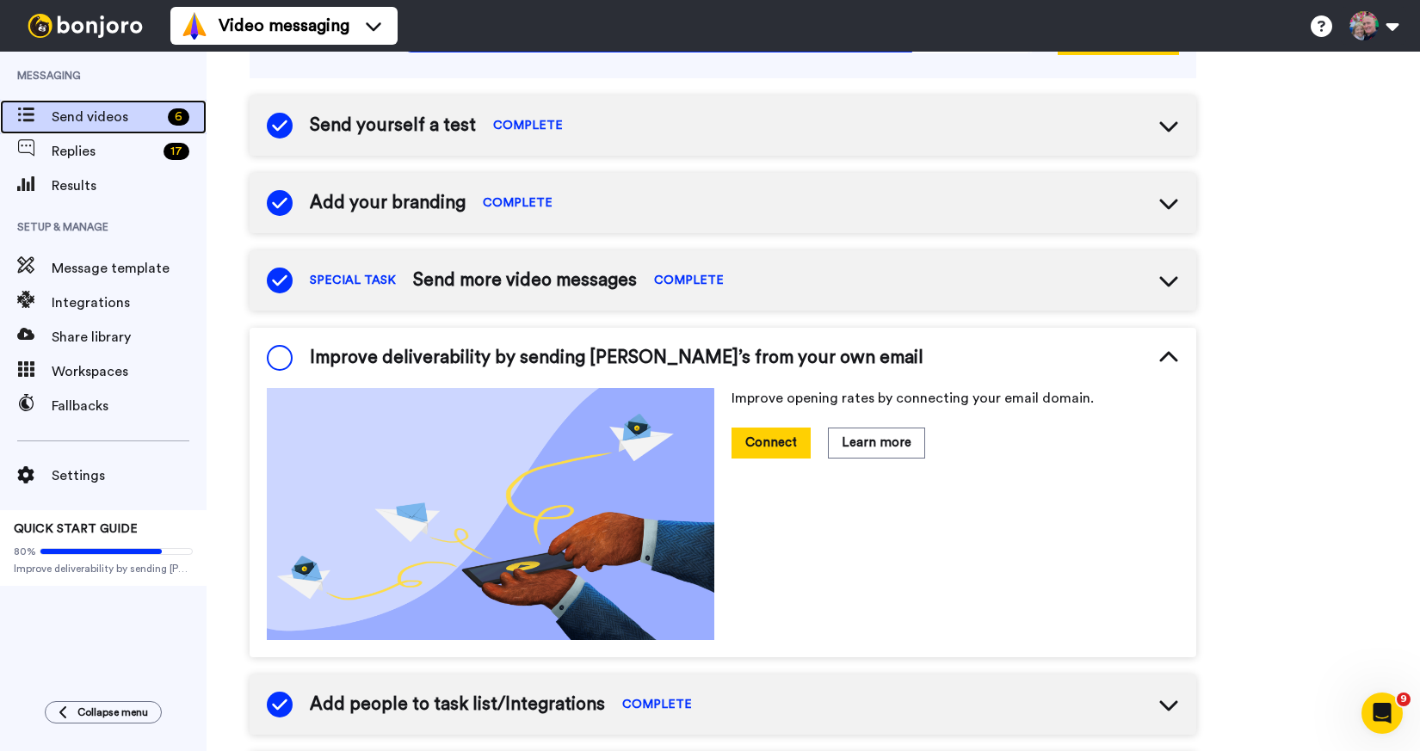 This screenshot has width=1420, height=751. Describe the element at coordinates (129, 186) in the screenshot. I see `span: Results` at that location.